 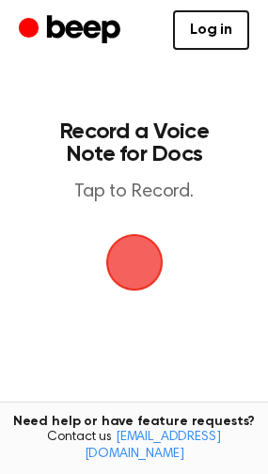 What do you see at coordinates (134, 262) in the screenshot?
I see `button: Beep Logo` at bounding box center [134, 262].